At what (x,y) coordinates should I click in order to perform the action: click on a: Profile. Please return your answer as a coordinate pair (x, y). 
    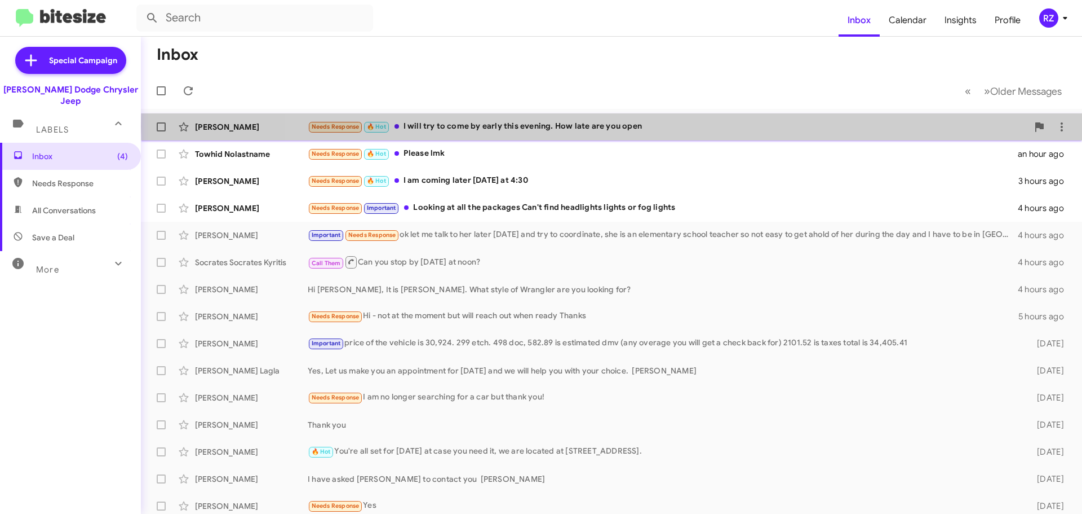
    Looking at the image, I should click on (1008, 20).